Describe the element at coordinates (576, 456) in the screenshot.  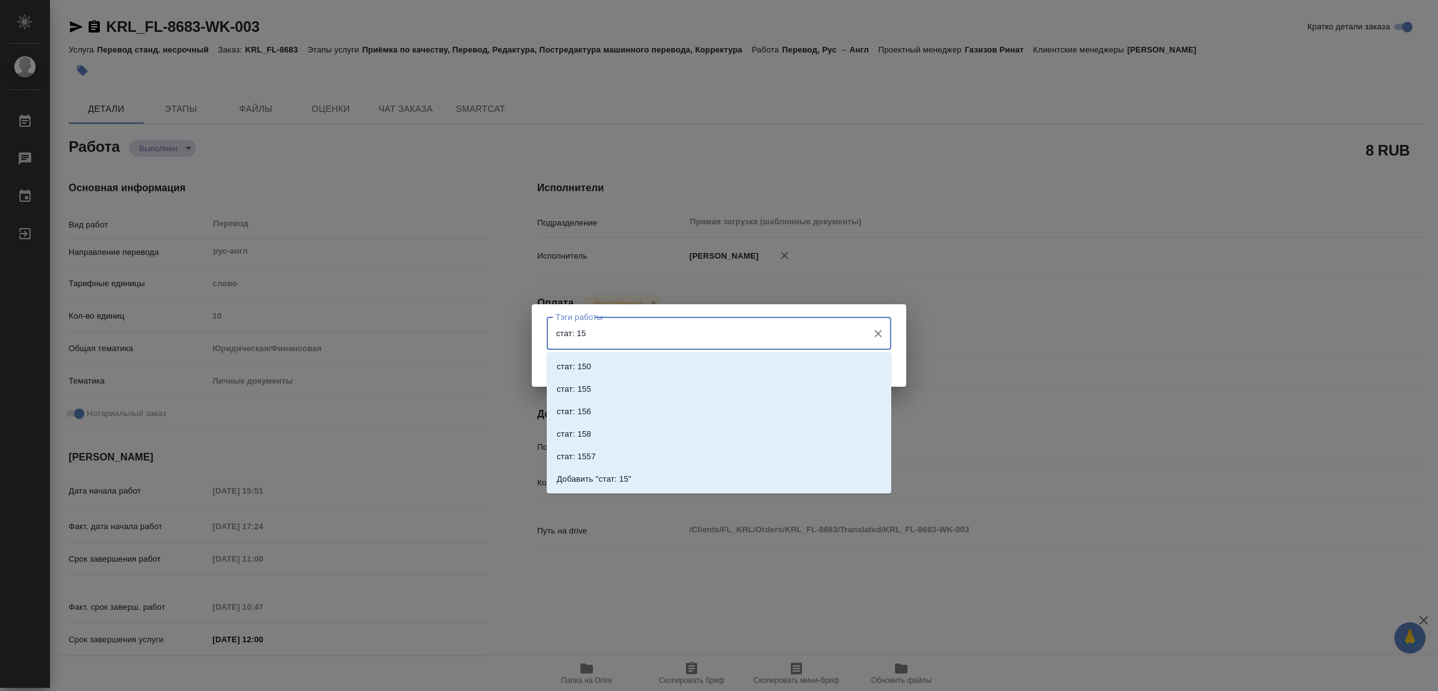
I see `p: стат: 1557` at that location.